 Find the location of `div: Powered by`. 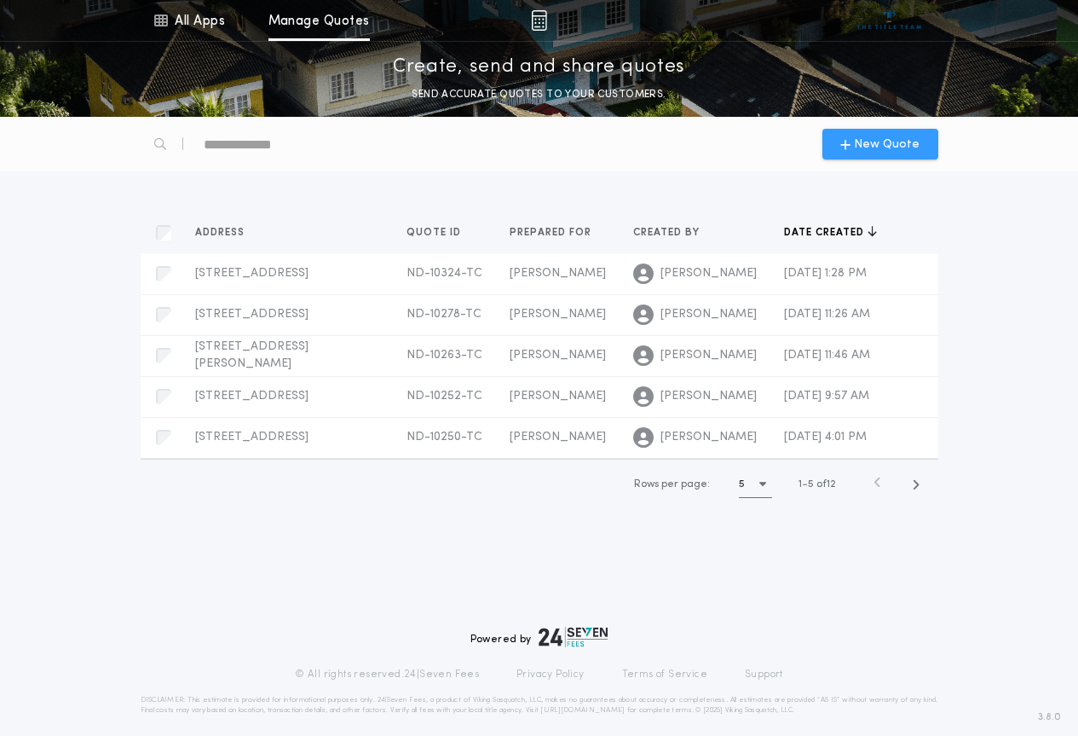

div: Powered by is located at coordinates (540, 637).